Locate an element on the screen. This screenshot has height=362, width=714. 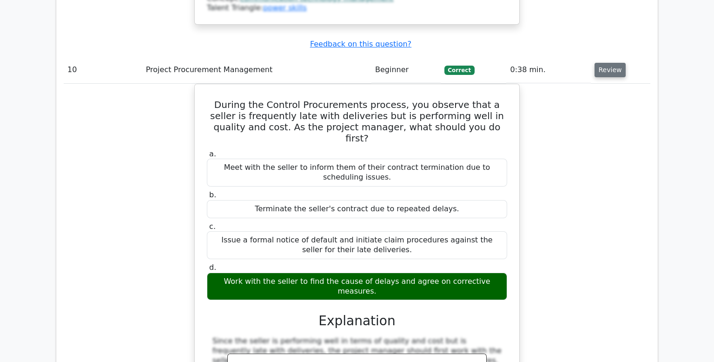
span: c. is located at coordinates (212, 226).